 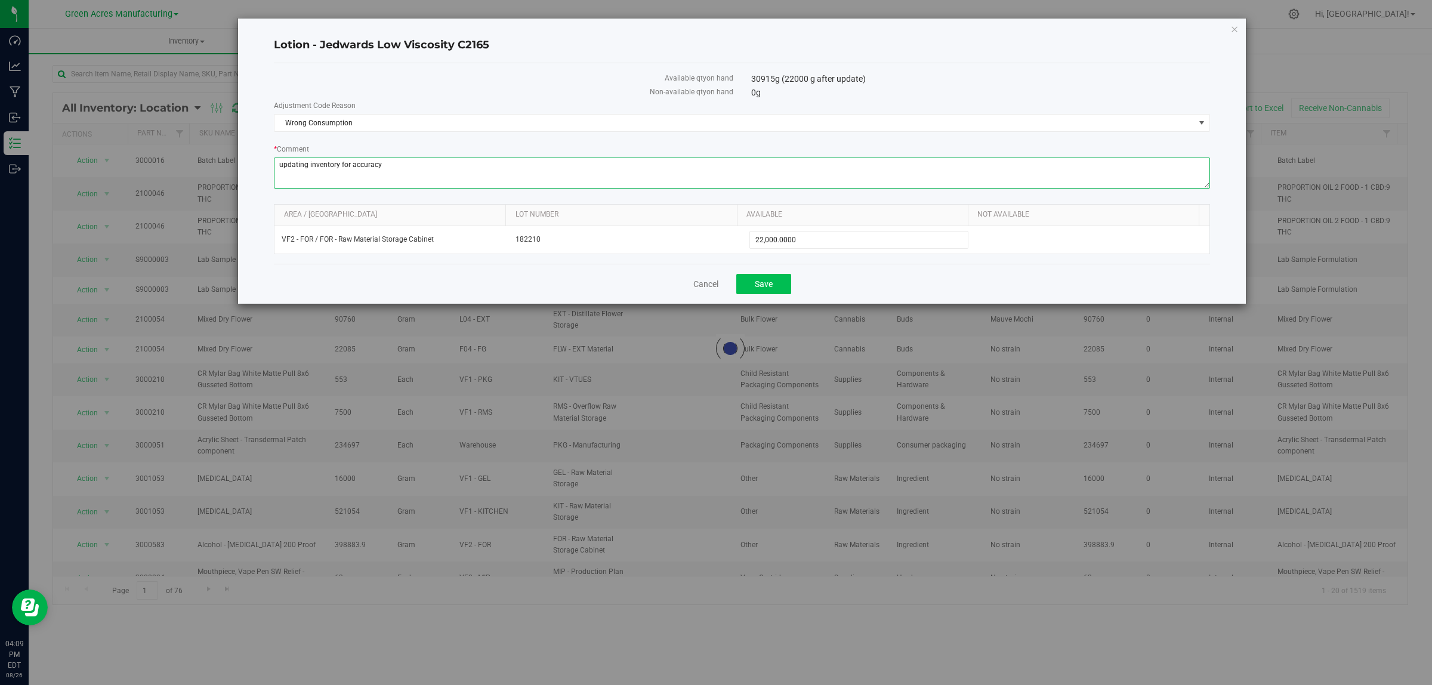 What do you see at coordinates (503, 92) in the screenshot?
I see `label: Non-available qty` at bounding box center [503, 92].